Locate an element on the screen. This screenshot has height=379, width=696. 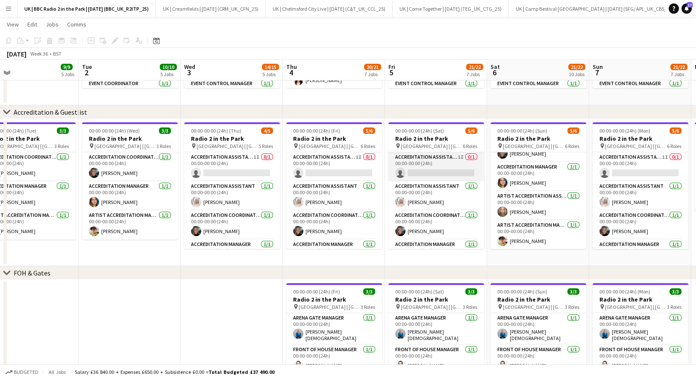
span: 7 is located at coordinates (597, 72).